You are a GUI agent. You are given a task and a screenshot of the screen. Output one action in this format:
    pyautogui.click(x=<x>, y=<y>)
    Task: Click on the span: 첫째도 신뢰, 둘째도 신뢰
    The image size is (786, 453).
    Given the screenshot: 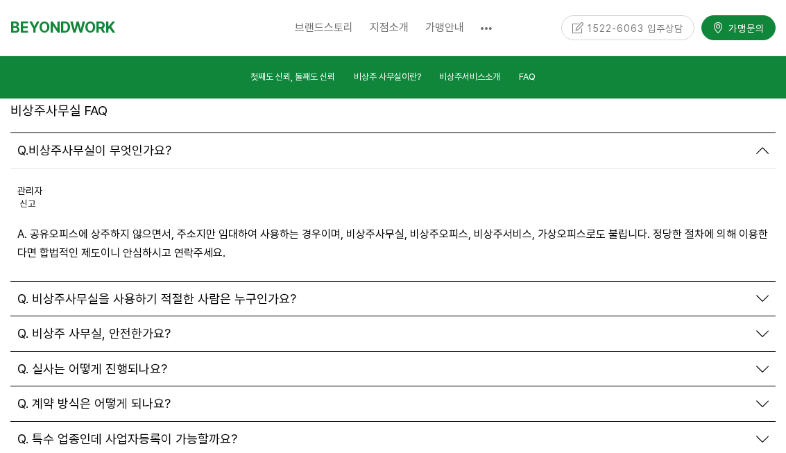 What is the action you would take?
    pyautogui.click(x=293, y=76)
    